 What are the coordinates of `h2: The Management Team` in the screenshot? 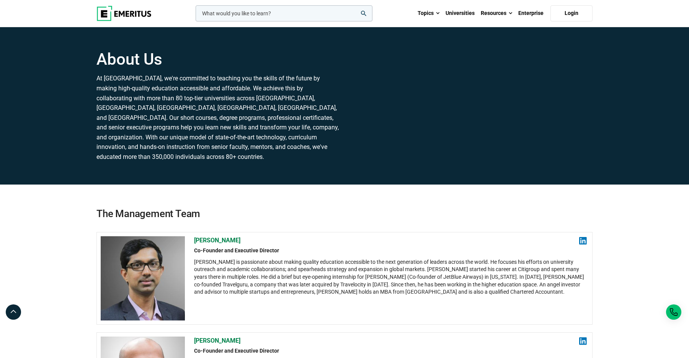 It's located at (345, 203).